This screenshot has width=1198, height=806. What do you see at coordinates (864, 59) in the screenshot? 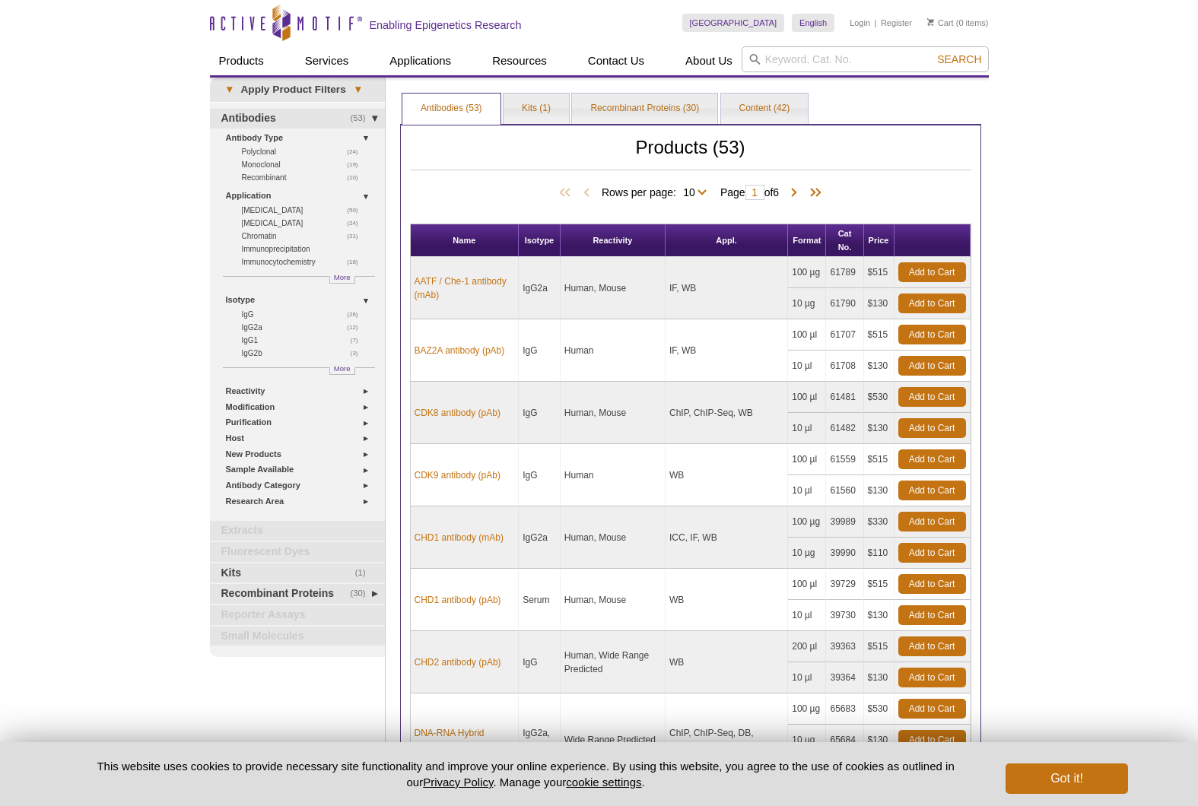
I see `input: Keyword, Cat. No.` at bounding box center [864, 59].